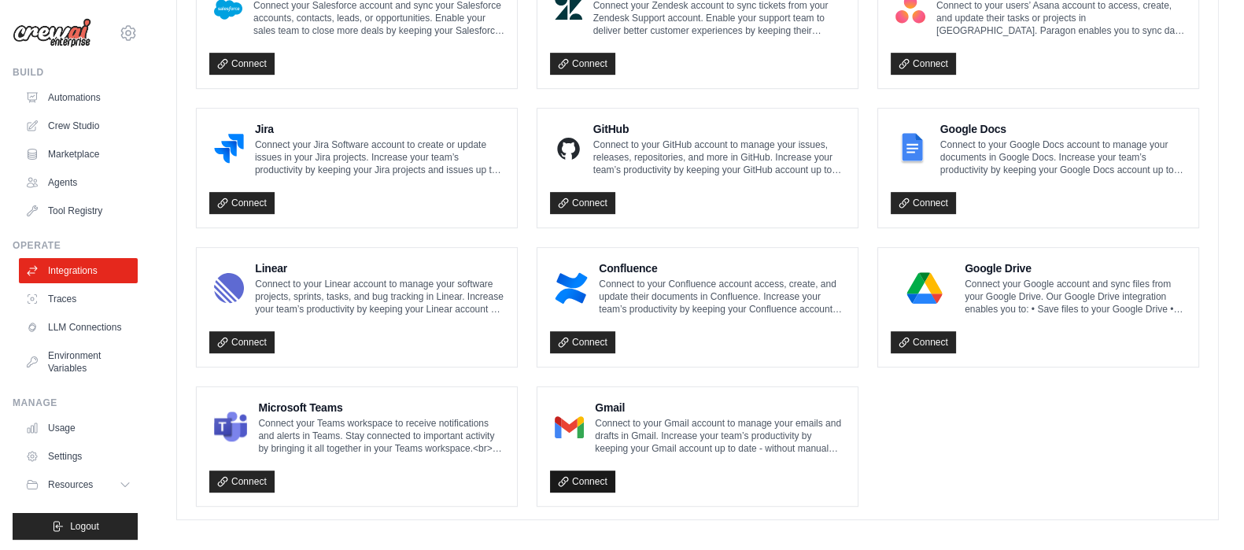 The image size is (1244, 550). What do you see at coordinates (78, 154) in the screenshot?
I see `a: Marketplace` at bounding box center [78, 154].